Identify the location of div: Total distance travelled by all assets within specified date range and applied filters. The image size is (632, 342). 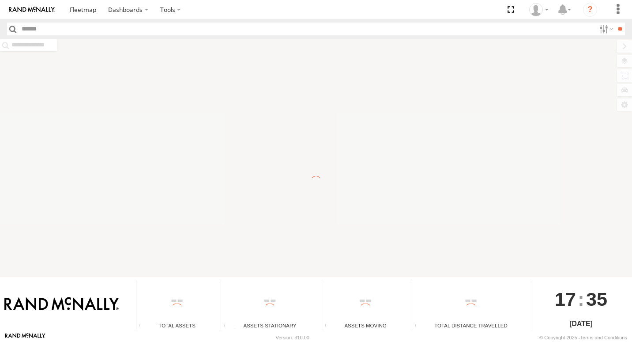
(419, 325).